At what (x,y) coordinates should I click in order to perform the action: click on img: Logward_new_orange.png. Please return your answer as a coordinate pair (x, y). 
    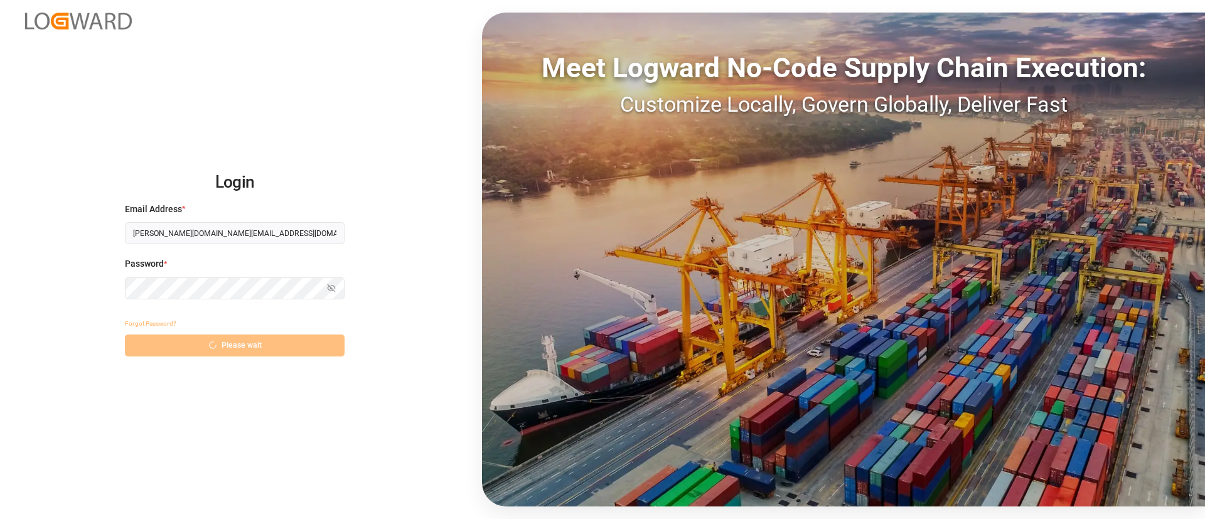
    Looking at the image, I should click on (78, 21).